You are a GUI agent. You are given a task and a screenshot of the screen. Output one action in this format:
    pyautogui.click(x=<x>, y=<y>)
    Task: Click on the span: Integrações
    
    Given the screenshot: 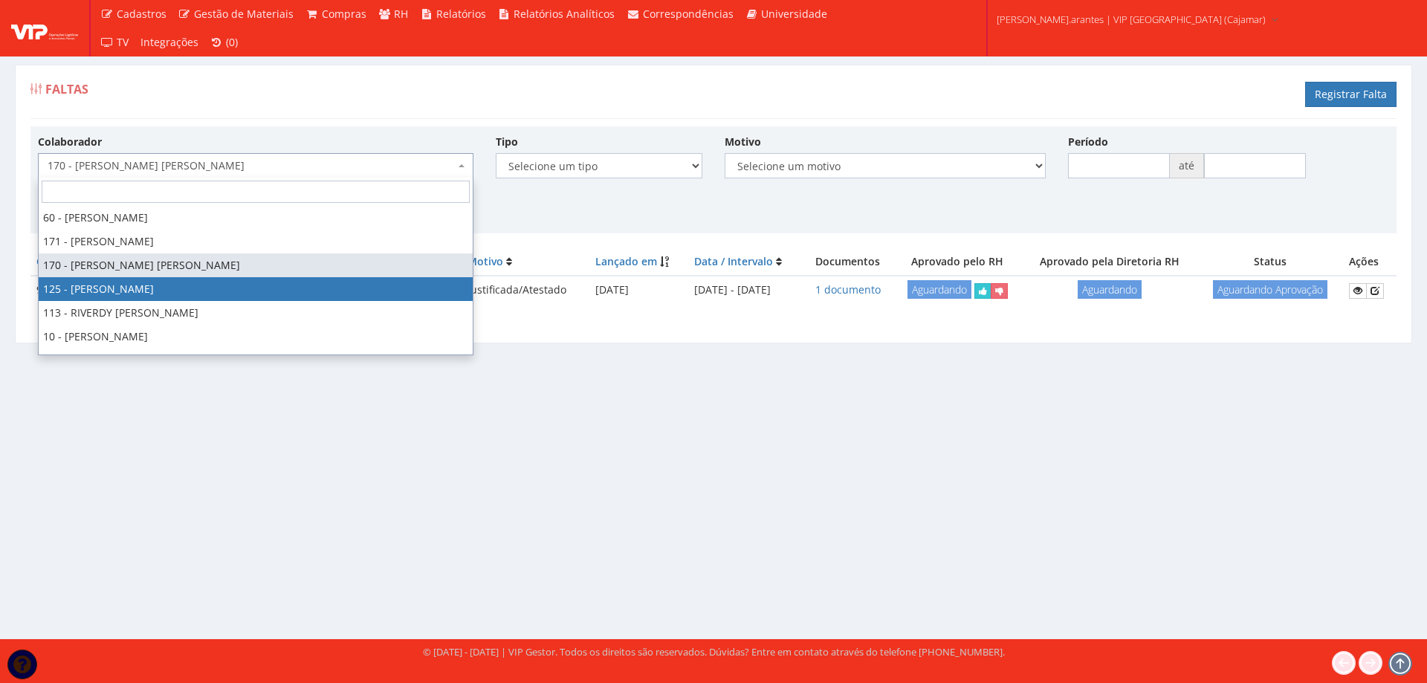 What is the action you would take?
    pyautogui.click(x=169, y=42)
    